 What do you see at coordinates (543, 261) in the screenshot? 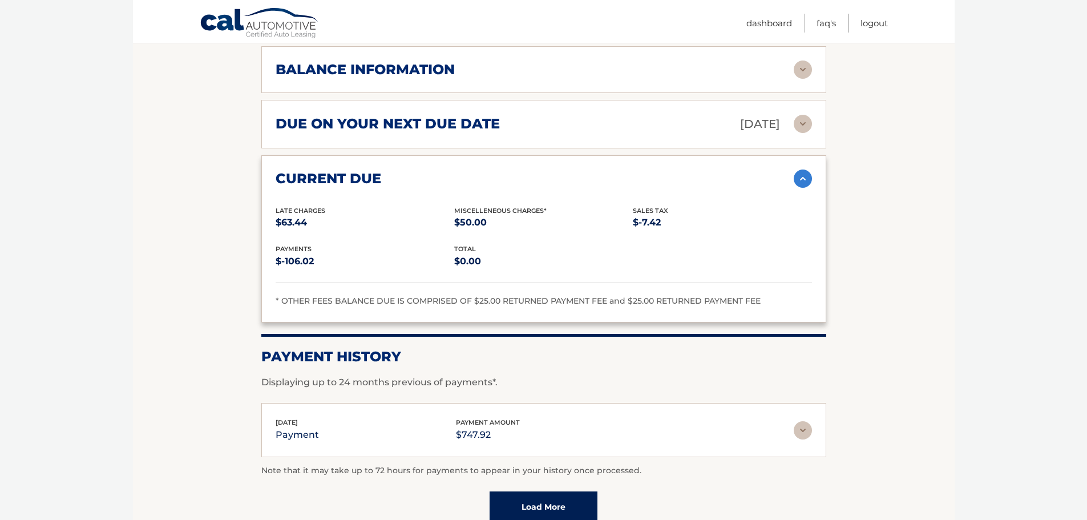
I see `p: $0.00` at bounding box center [543, 261].